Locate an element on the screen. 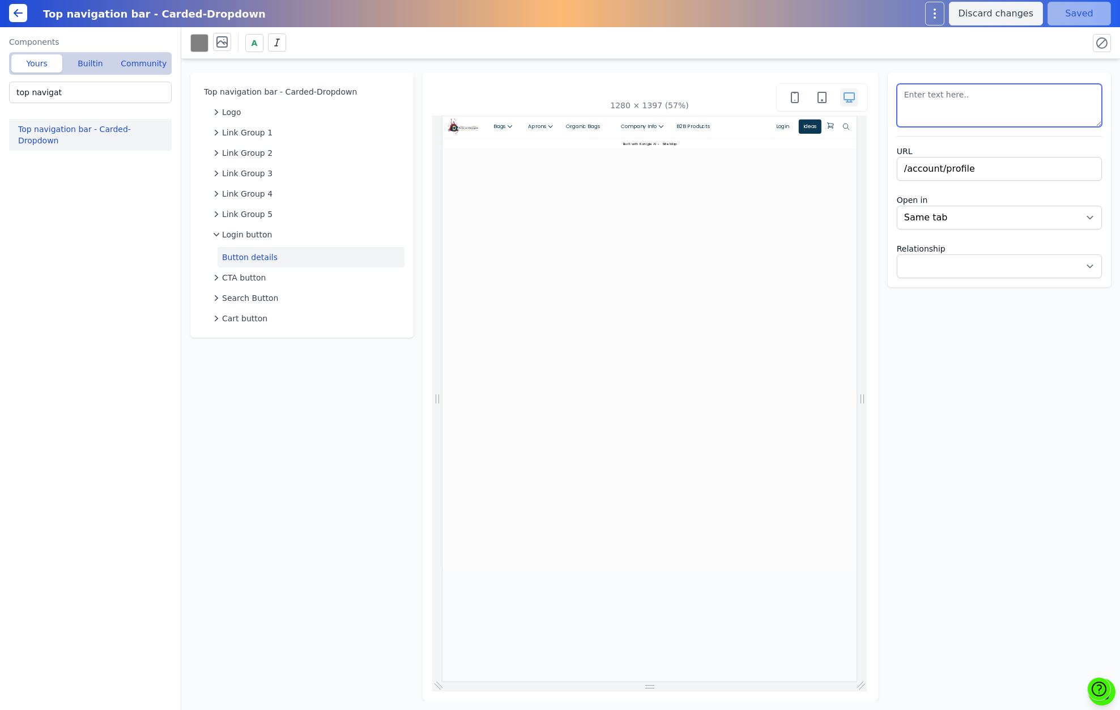  label: Components is located at coordinates (90, 42).